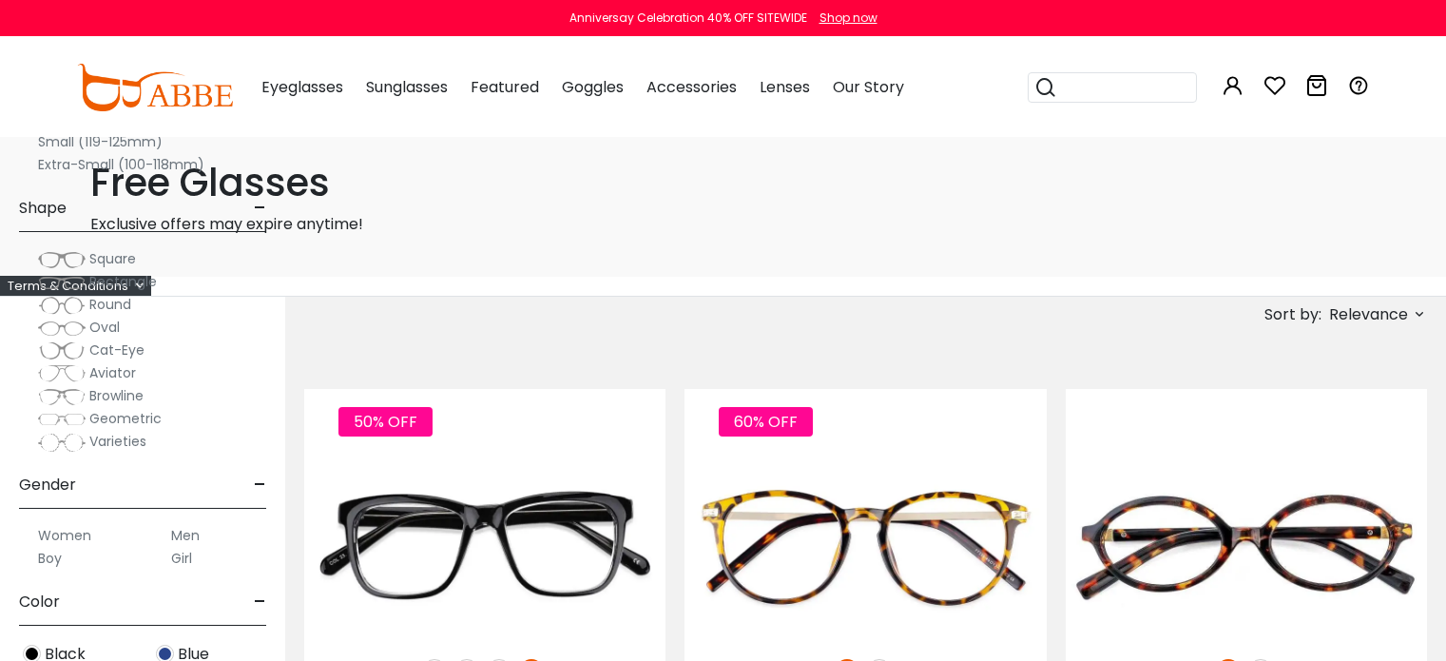  What do you see at coordinates (723, 224) in the screenshot?
I see `p: Exclusive offers may expire anytime!` at bounding box center [723, 224].